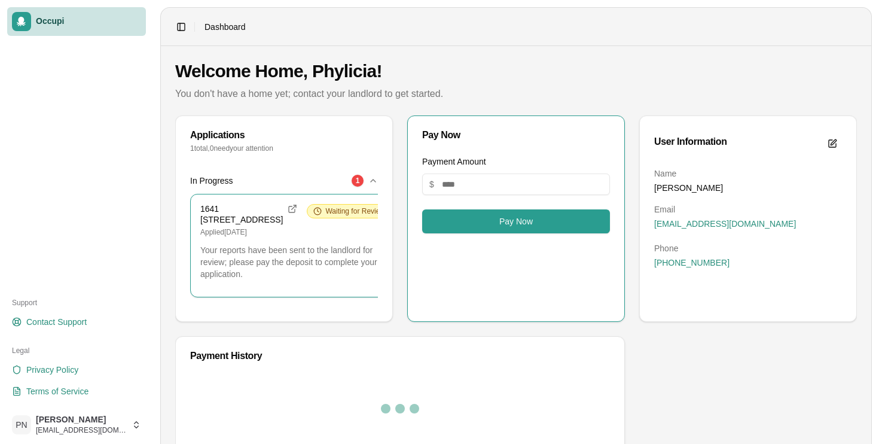  I want to click on div: 1, so click(358, 181).